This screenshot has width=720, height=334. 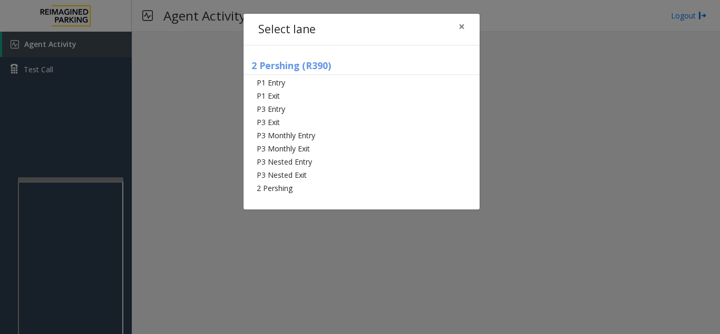 I want to click on li: P3 Monthly Exit, so click(x=362, y=148).